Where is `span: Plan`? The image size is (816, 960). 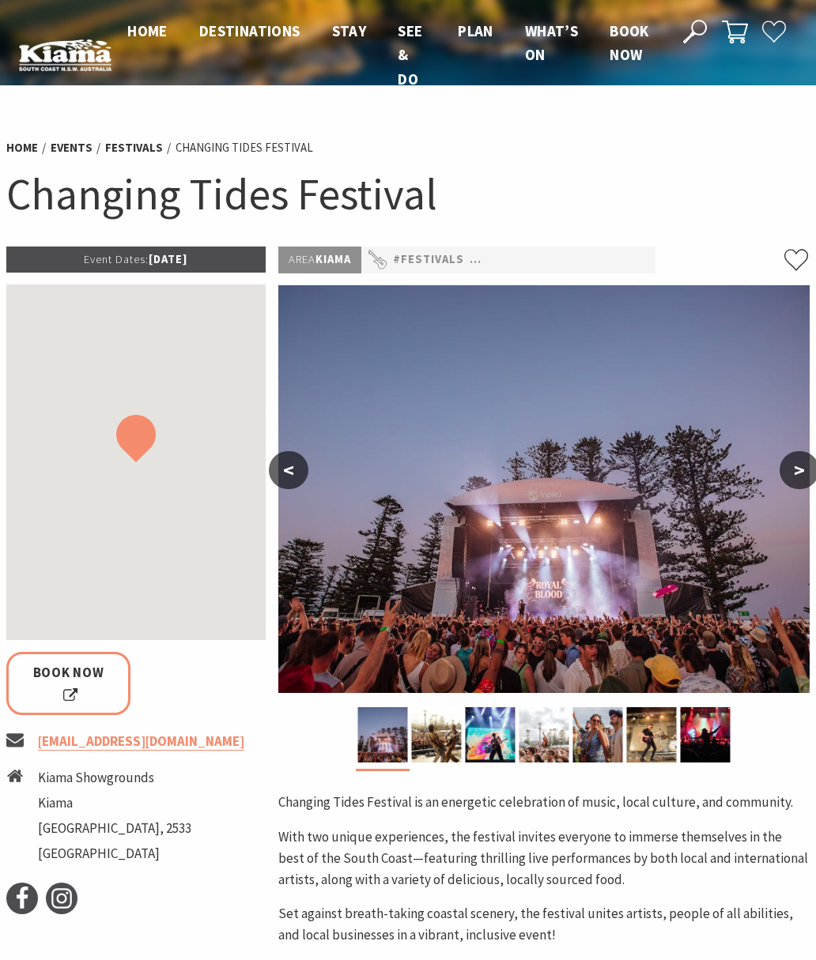
span: Plan is located at coordinates (475, 31).